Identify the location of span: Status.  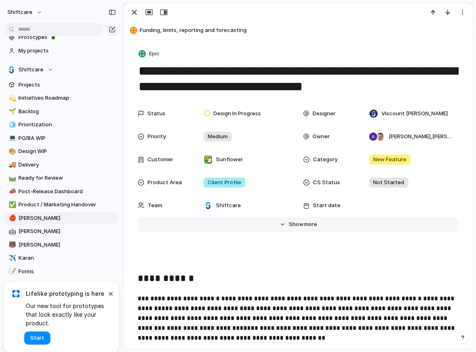
(157, 113).